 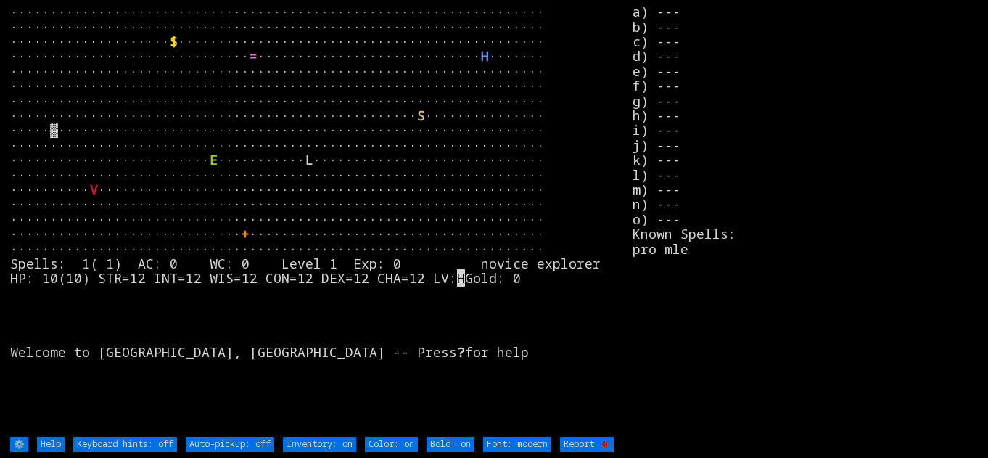 I want to click on font: S, so click(x=421, y=115).